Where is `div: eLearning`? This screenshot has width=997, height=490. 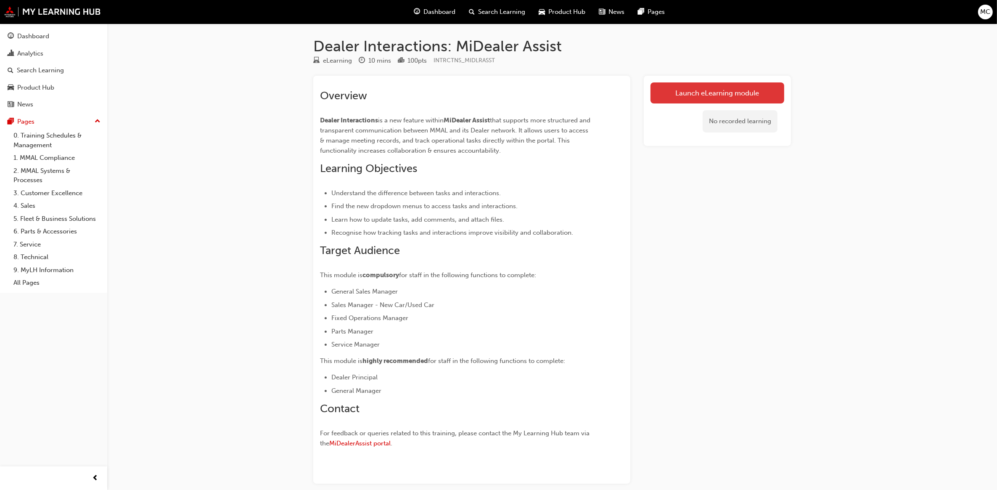 div: eLearning is located at coordinates (337, 61).